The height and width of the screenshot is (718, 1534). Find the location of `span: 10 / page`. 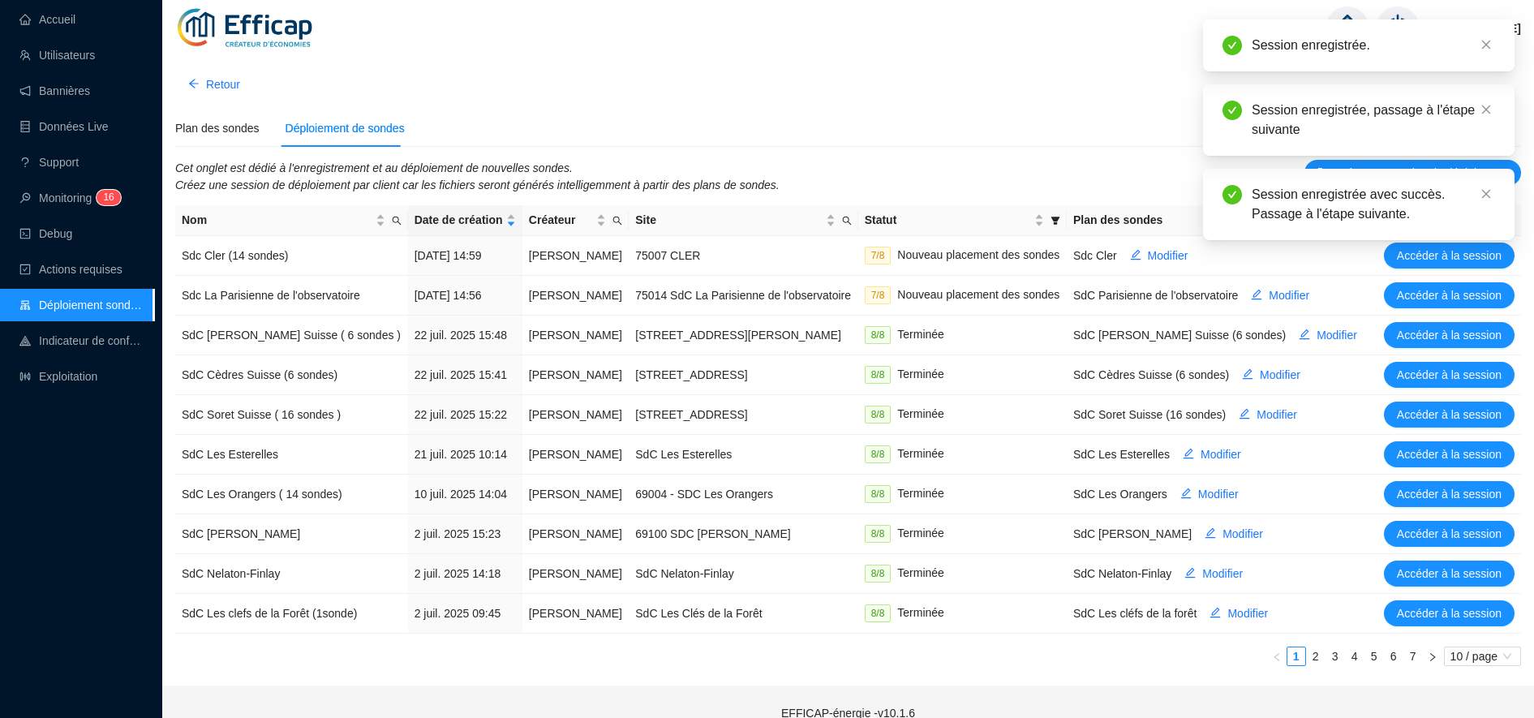

span: 10 / page is located at coordinates (1482, 656).